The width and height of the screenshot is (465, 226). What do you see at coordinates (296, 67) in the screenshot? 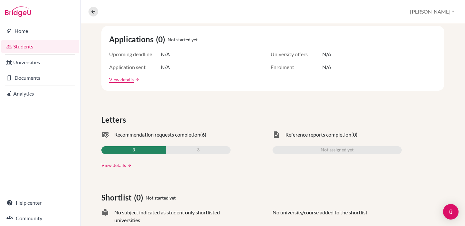
I see `span: Enrolment` at bounding box center [296, 67].